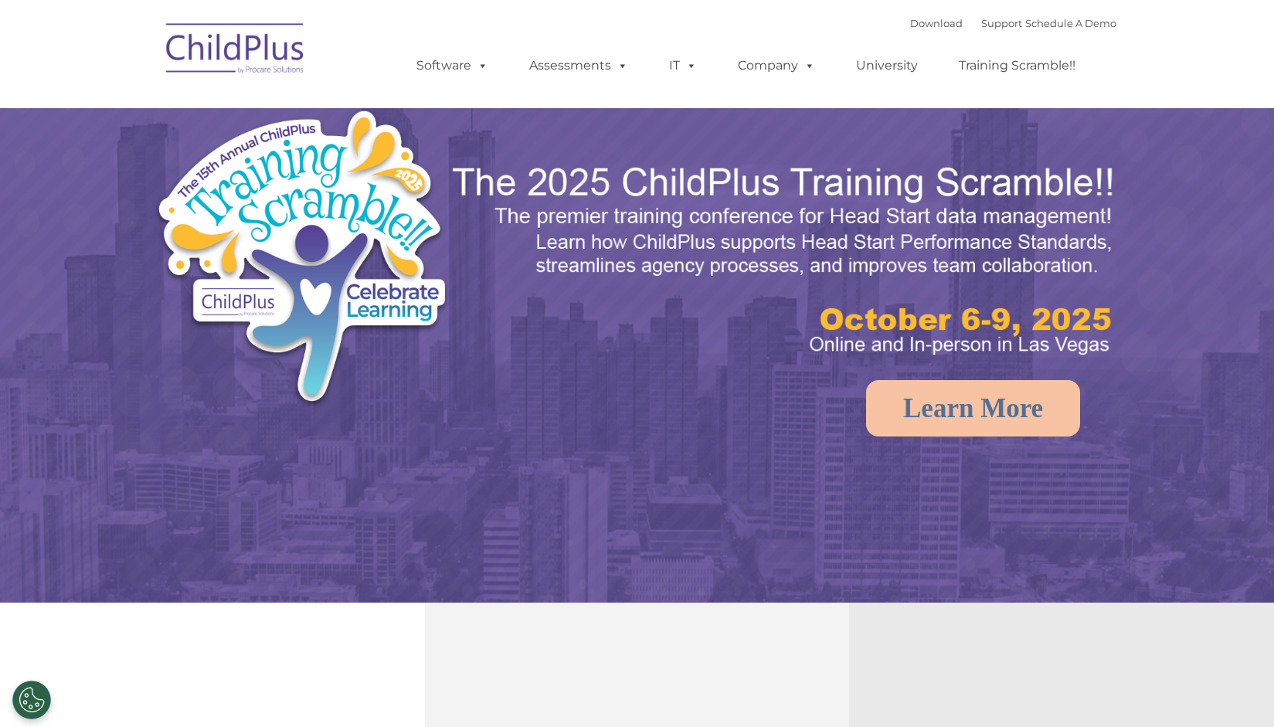  I want to click on a: IT, so click(683, 66).